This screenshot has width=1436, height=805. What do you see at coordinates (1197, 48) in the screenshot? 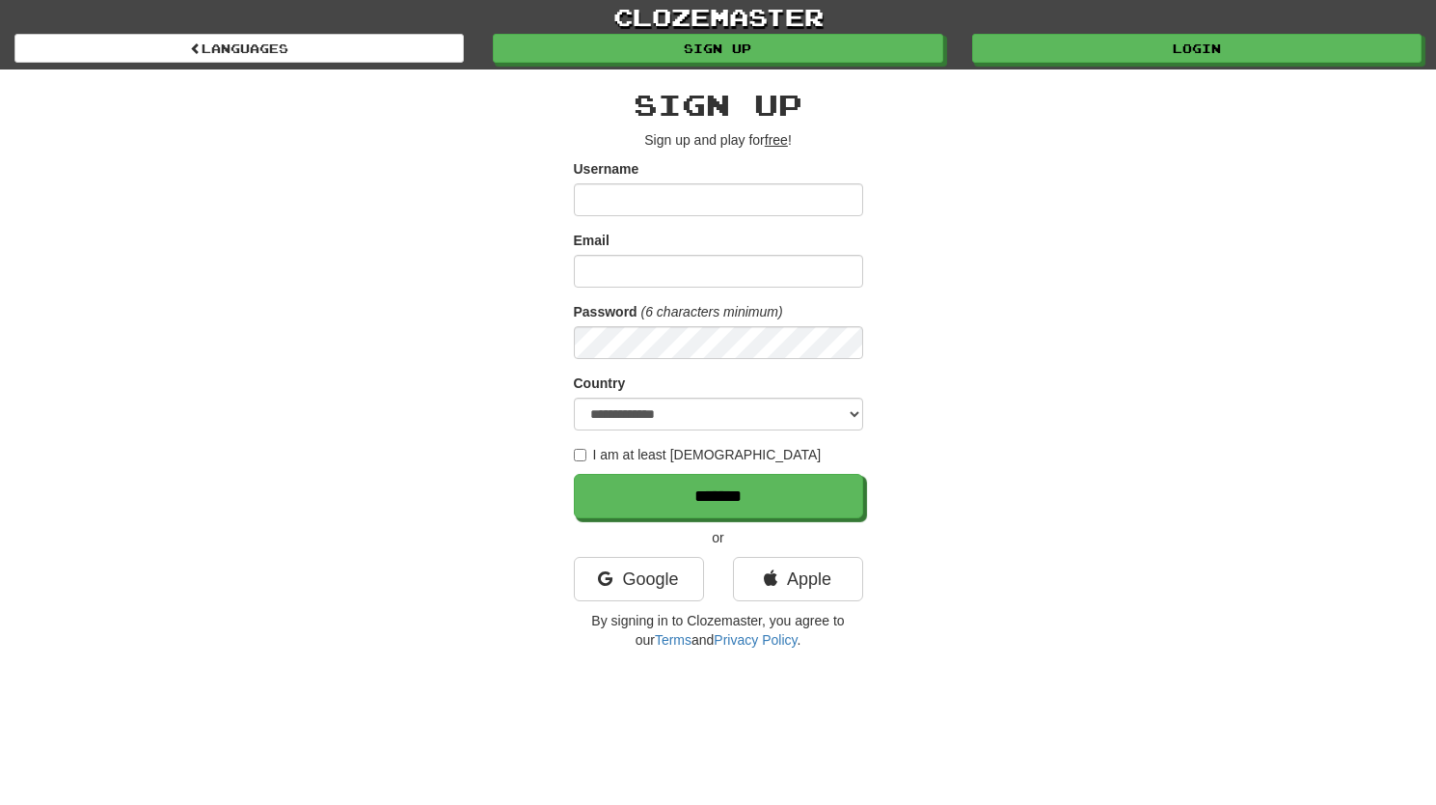
I see `a: Login` at bounding box center [1197, 48].